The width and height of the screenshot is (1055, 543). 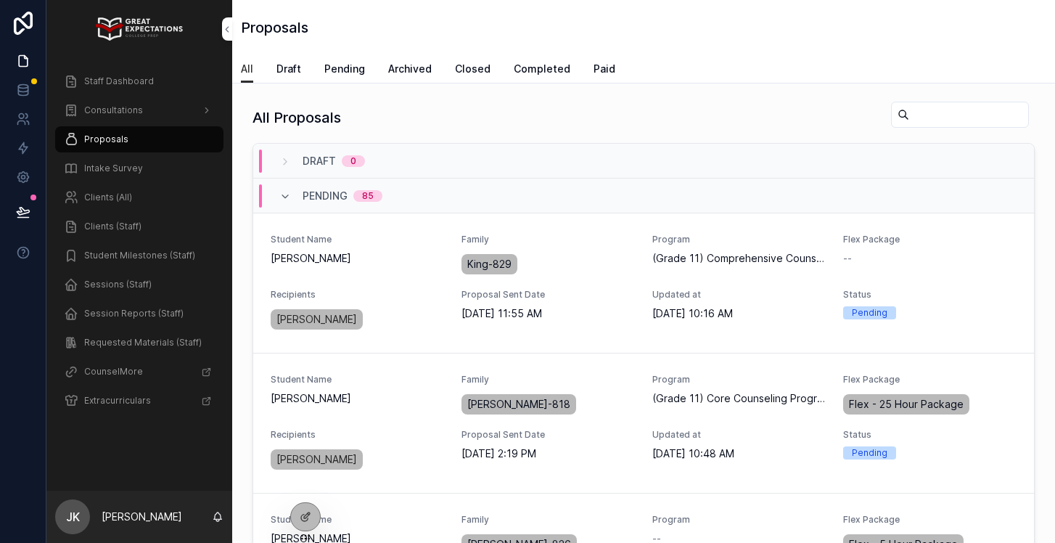 I want to click on a: CounselMore, so click(x=139, y=371).